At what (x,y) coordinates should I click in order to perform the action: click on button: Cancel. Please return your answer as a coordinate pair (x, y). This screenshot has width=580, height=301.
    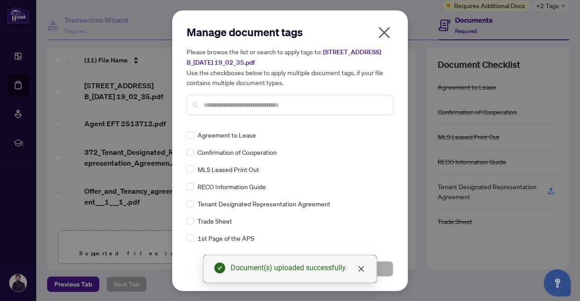
    Looking at the image, I should click on (237, 269).